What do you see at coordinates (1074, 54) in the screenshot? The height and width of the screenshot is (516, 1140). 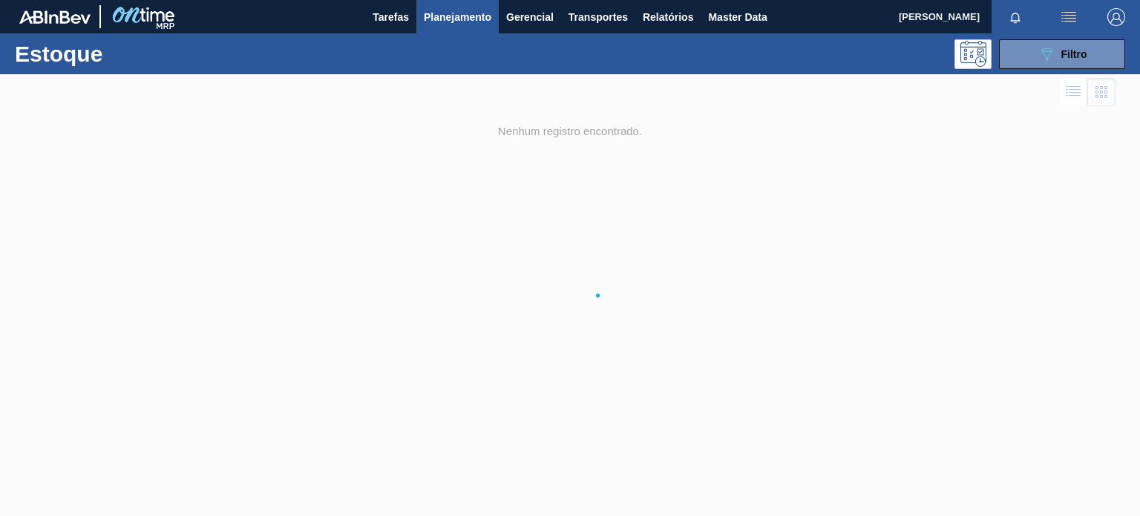 I see `span: Filtro` at bounding box center [1074, 54].